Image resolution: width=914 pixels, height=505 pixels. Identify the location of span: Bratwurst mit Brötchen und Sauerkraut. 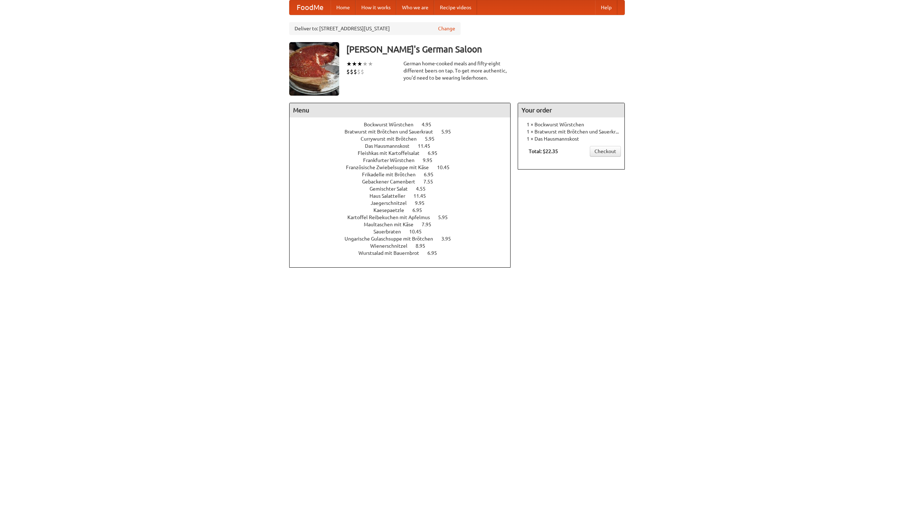
(392, 132).